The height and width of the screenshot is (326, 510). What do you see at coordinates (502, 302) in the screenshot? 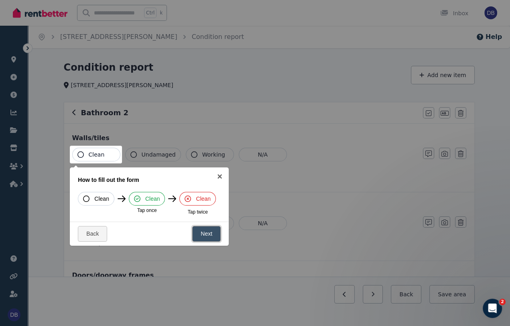
I see `span: 2` at bounding box center [502, 302].